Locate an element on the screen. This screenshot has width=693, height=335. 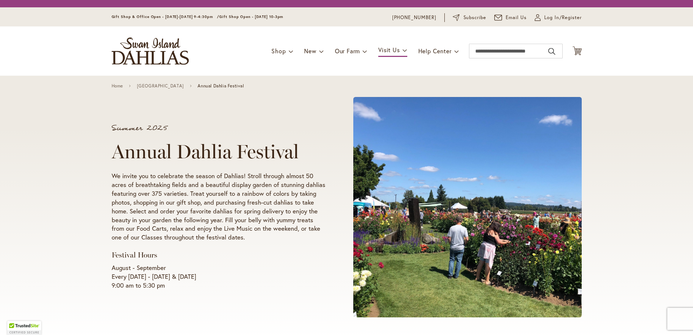
p: Summer 2025 is located at coordinates (219, 128).